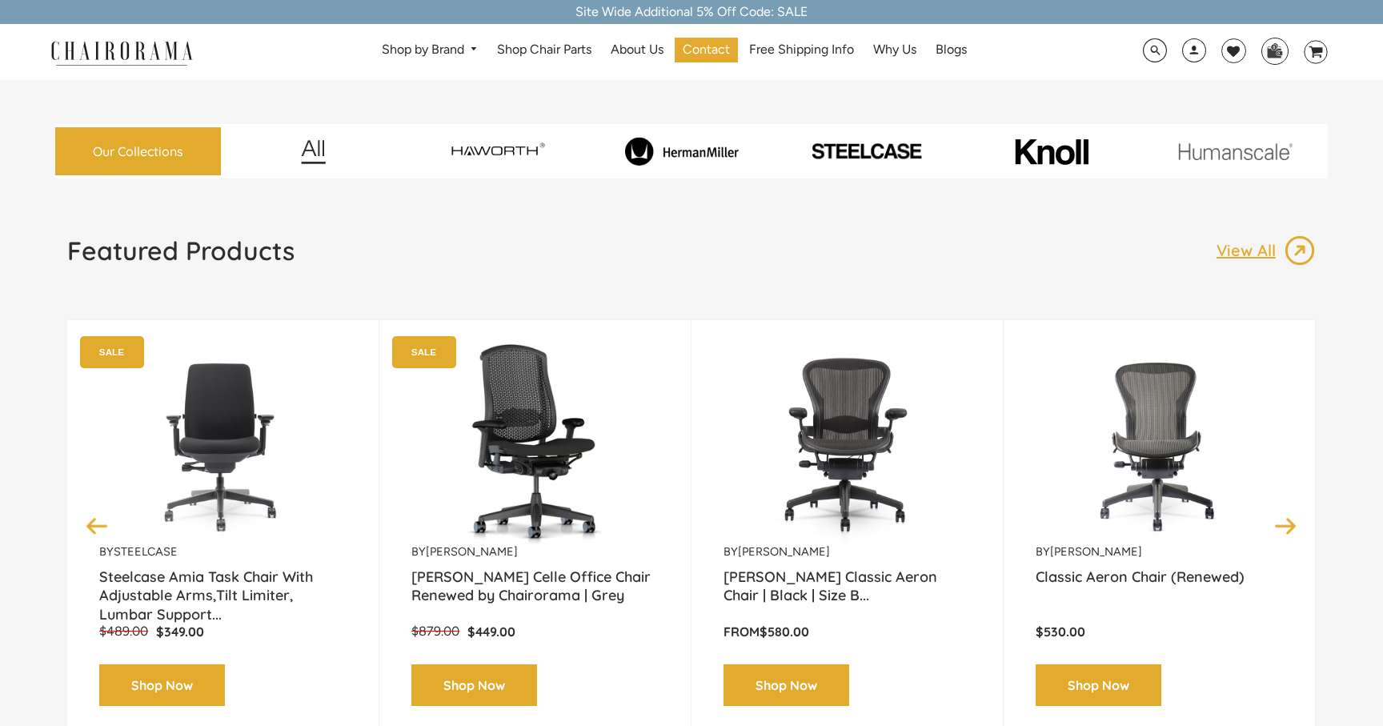 This screenshot has width=1383, height=726. What do you see at coordinates (123, 631) in the screenshot?
I see `span: $489.00` at bounding box center [123, 631].